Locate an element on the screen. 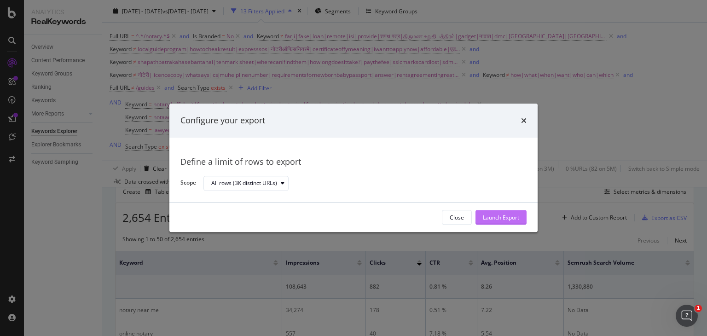  div: Launch Export is located at coordinates (501, 217).